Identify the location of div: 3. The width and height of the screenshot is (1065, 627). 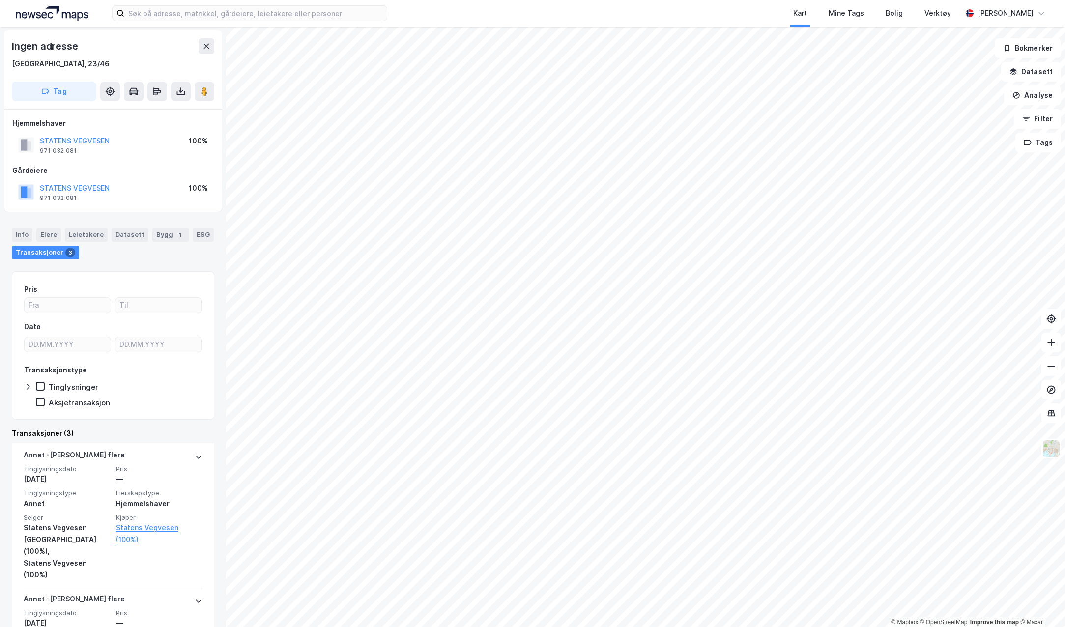
(70, 253).